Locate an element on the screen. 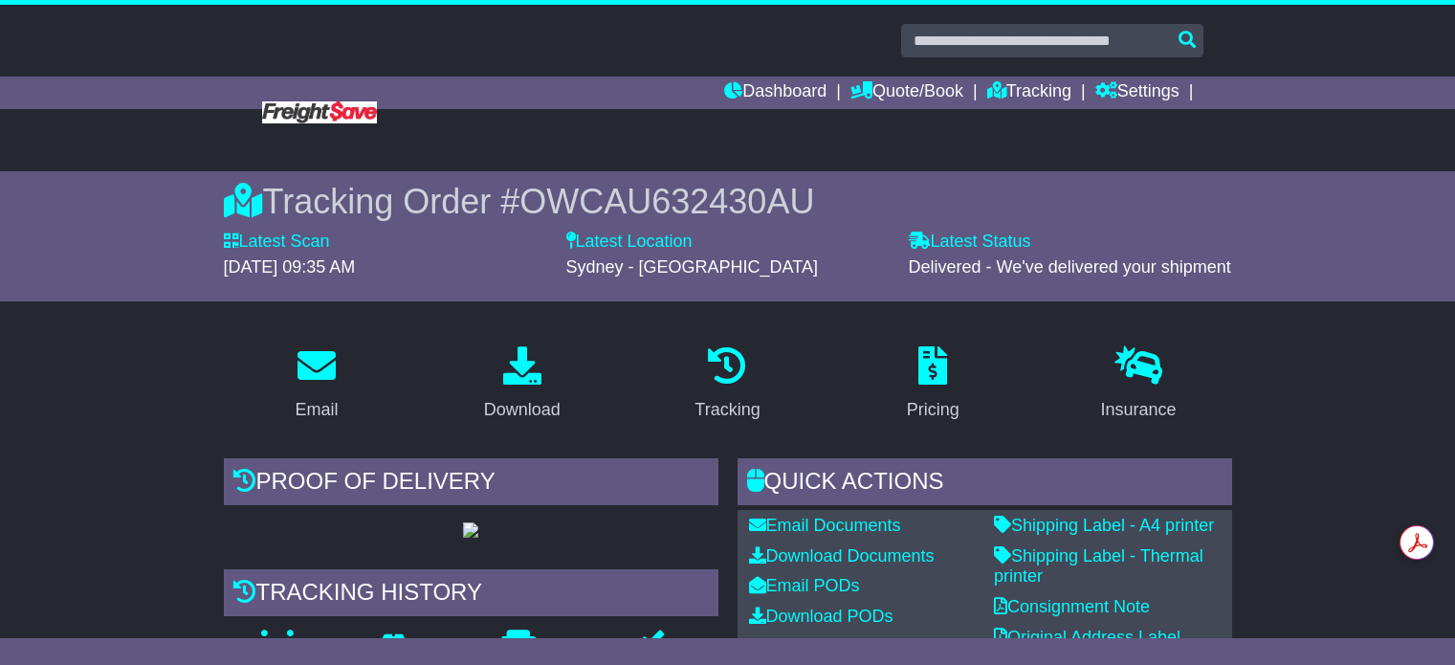  a: Email Documents is located at coordinates (825, 525).